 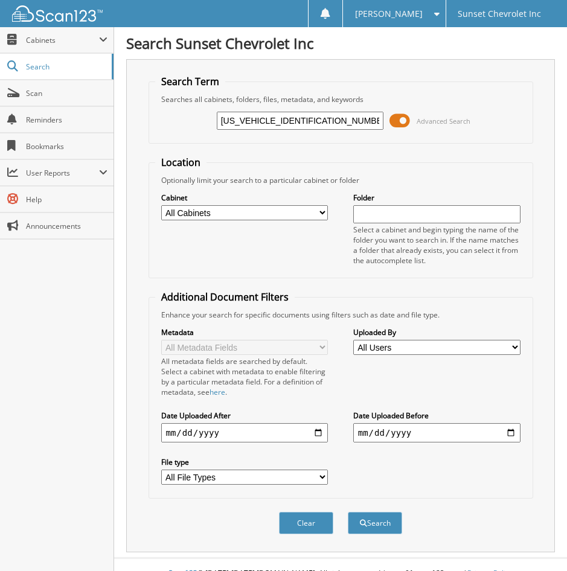 I want to click on span: User Reports, so click(x=62, y=173).